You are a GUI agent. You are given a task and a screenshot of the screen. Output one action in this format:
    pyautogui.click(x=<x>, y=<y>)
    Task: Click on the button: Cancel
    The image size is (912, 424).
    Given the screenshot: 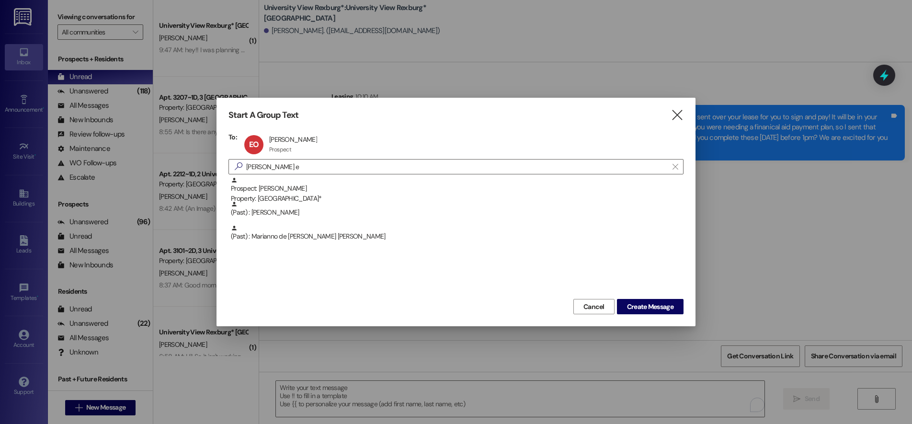 What is the action you would take?
    pyautogui.click(x=594, y=307)
    